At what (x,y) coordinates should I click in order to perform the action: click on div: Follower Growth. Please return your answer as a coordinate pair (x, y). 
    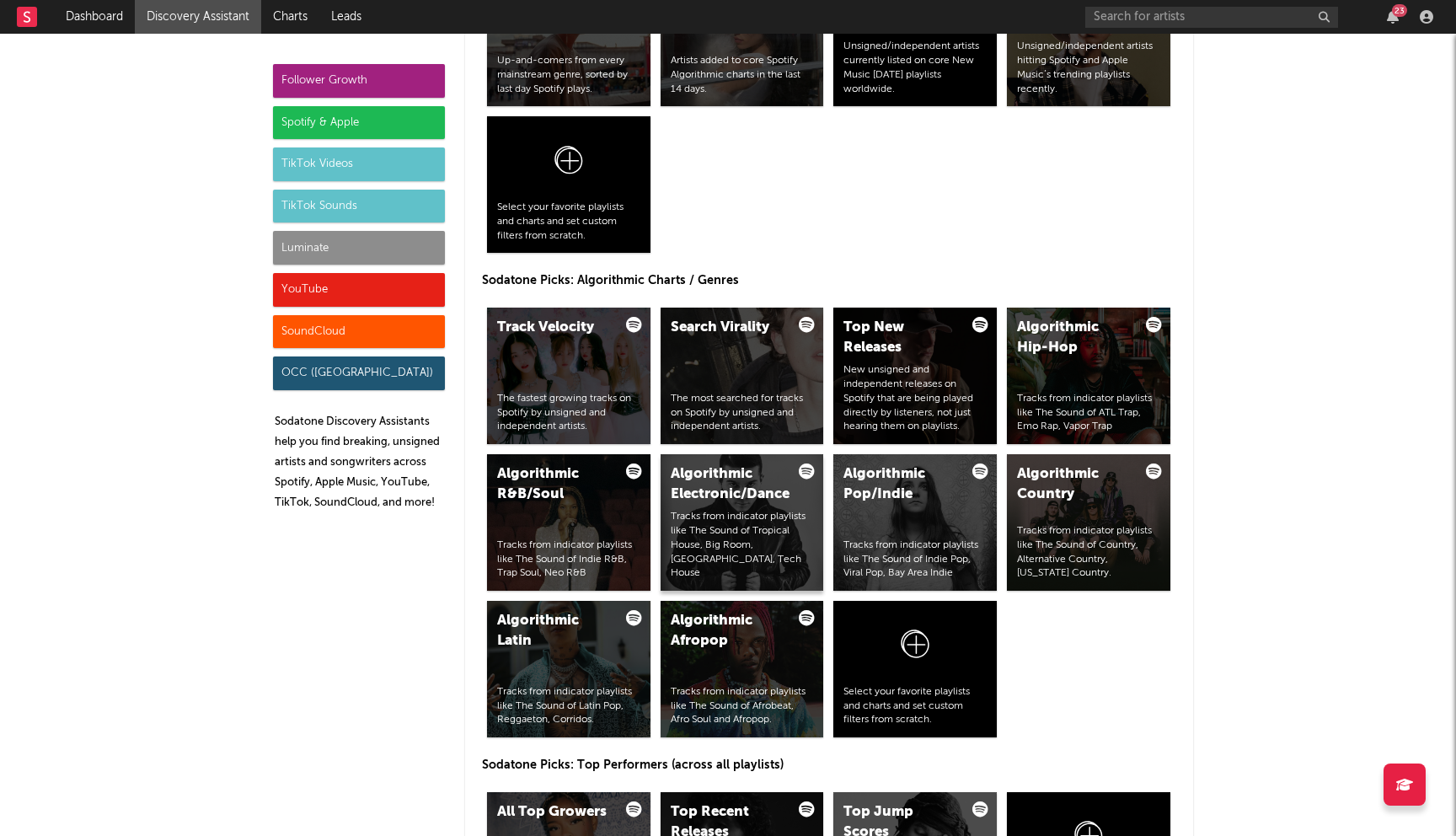
    Looking at the image, I should click on (359, 81).